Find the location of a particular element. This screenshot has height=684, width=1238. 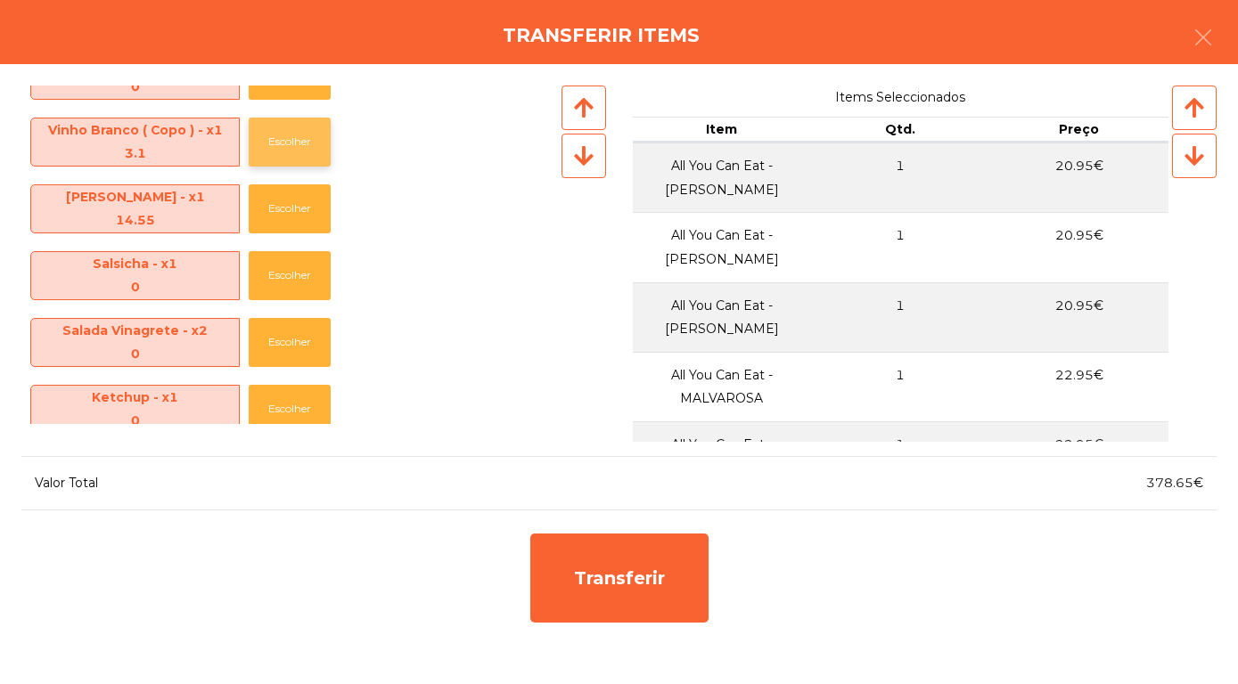

span: Vinho Branco ( Copo ) - x1 is located at coordinates (135, 142).